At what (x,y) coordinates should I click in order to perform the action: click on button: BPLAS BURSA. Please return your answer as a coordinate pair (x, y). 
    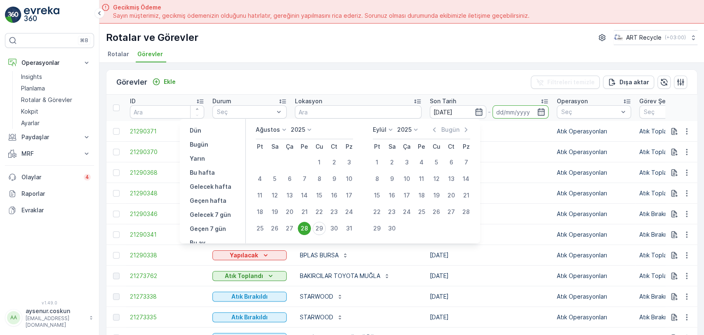
    Looking at the image, I should click on (324, 255).